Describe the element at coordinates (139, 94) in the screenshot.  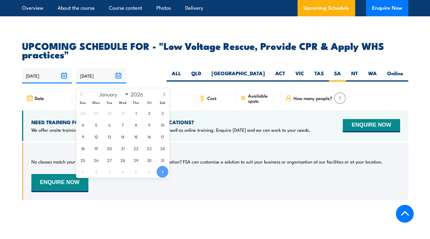
I see `input: Year` at that location.